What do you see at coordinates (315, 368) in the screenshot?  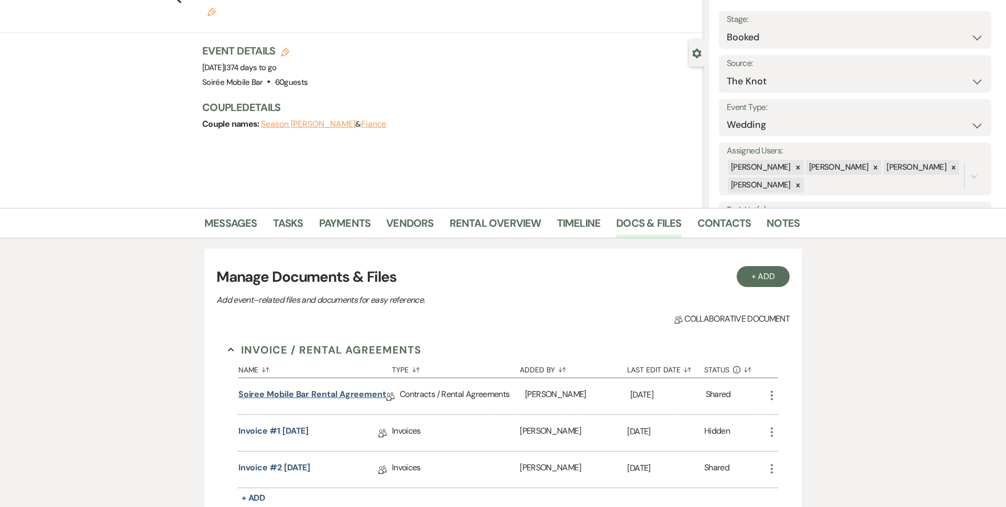 I see `button: Name` at bounding box center [315, 368].